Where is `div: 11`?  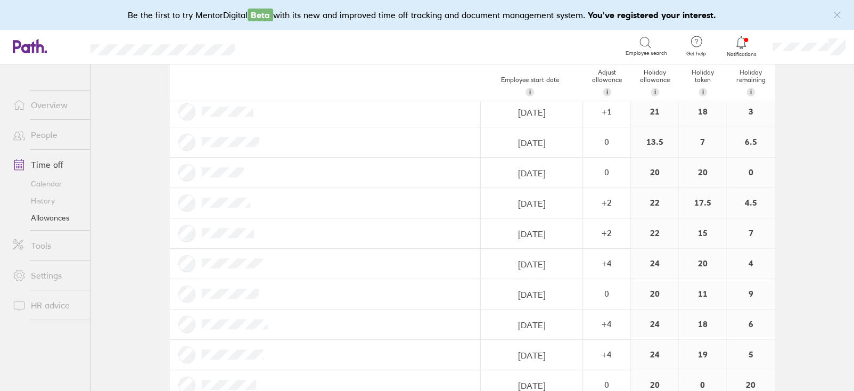
div: 11 is located at coordinates (702, 294).